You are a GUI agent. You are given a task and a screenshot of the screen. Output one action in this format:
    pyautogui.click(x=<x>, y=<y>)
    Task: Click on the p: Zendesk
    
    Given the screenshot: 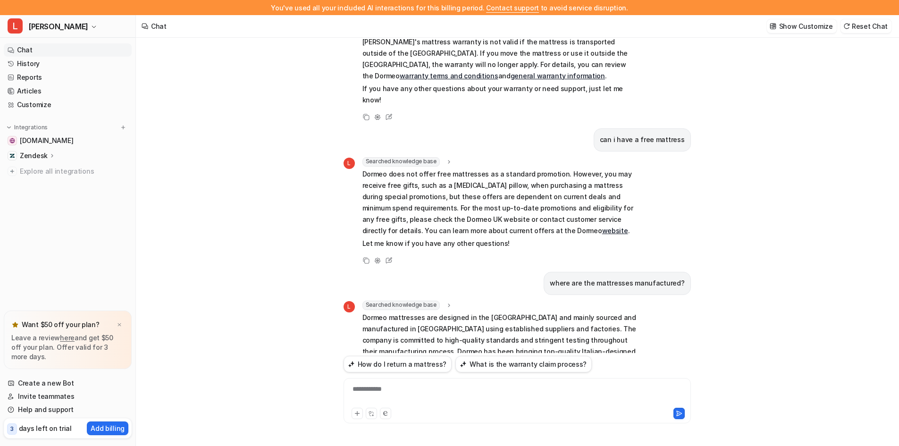 What is the action you would take?
    pyautogui.click(x=33, y=156)
    